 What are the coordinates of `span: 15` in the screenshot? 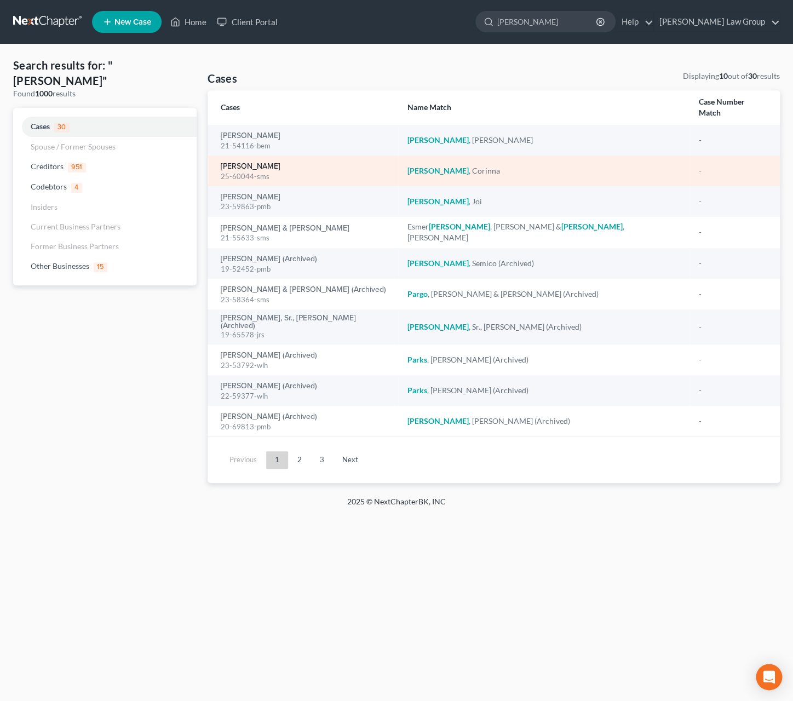 It's located at (100, 267).